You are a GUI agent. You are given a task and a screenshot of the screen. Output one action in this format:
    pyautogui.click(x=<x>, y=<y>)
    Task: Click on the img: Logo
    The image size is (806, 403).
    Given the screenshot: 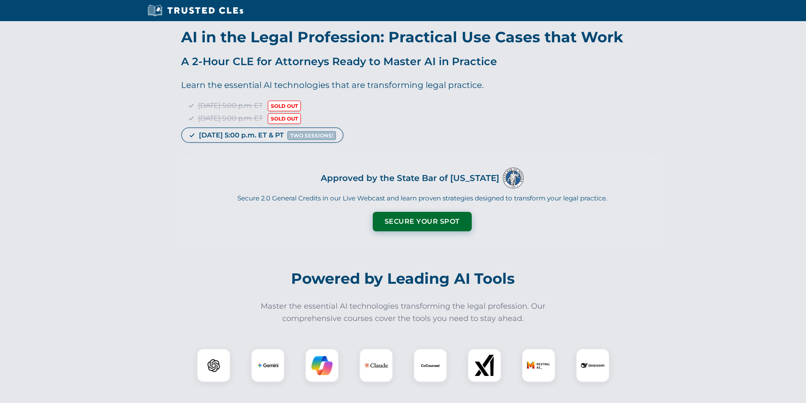 What is the action you would take?
    pyautogui.click(x=513, y=178)
    